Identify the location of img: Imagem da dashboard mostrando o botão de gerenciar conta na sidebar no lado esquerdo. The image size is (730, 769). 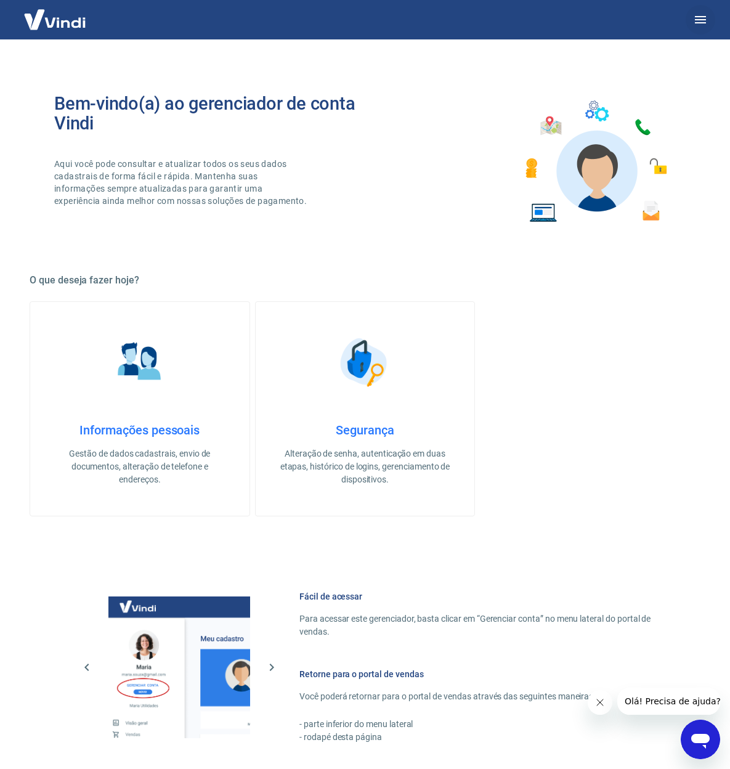
(179, 667).